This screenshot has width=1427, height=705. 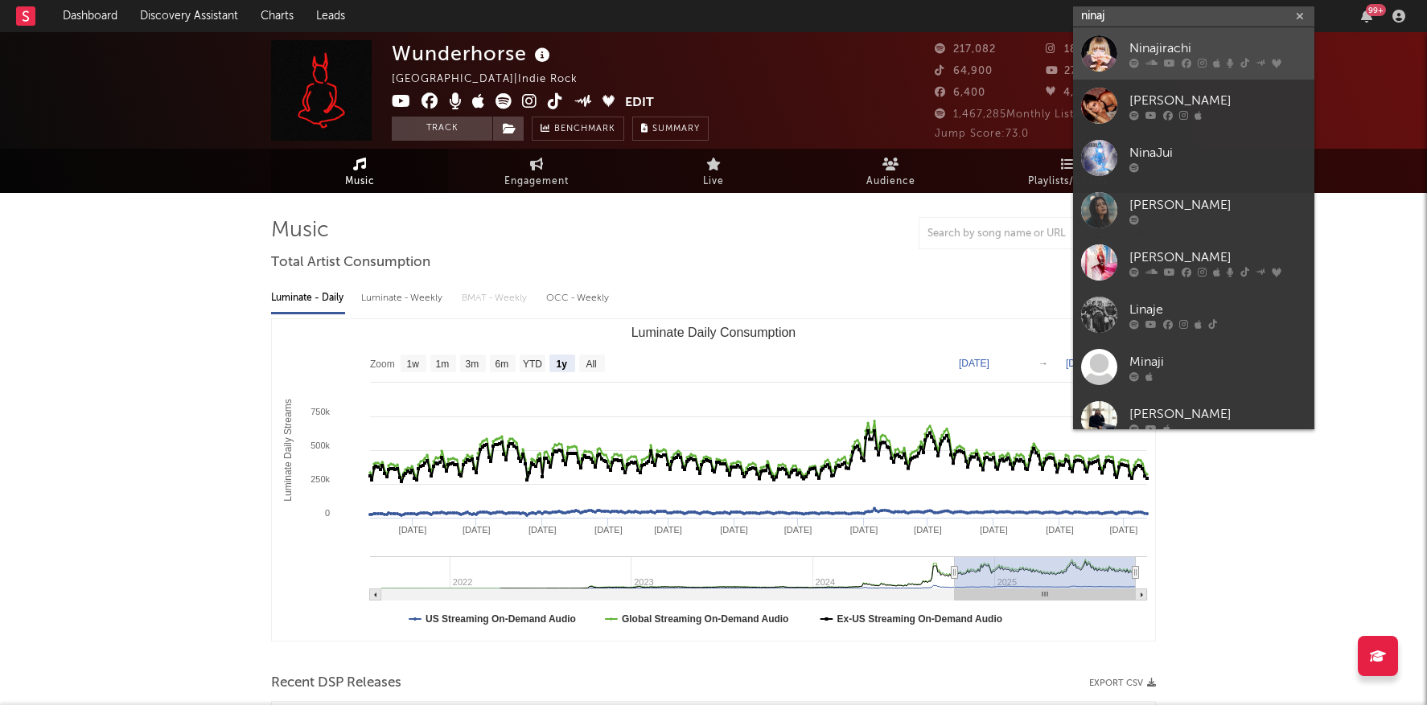 I want to click on button: 99+, so click(x=1366, y=16).